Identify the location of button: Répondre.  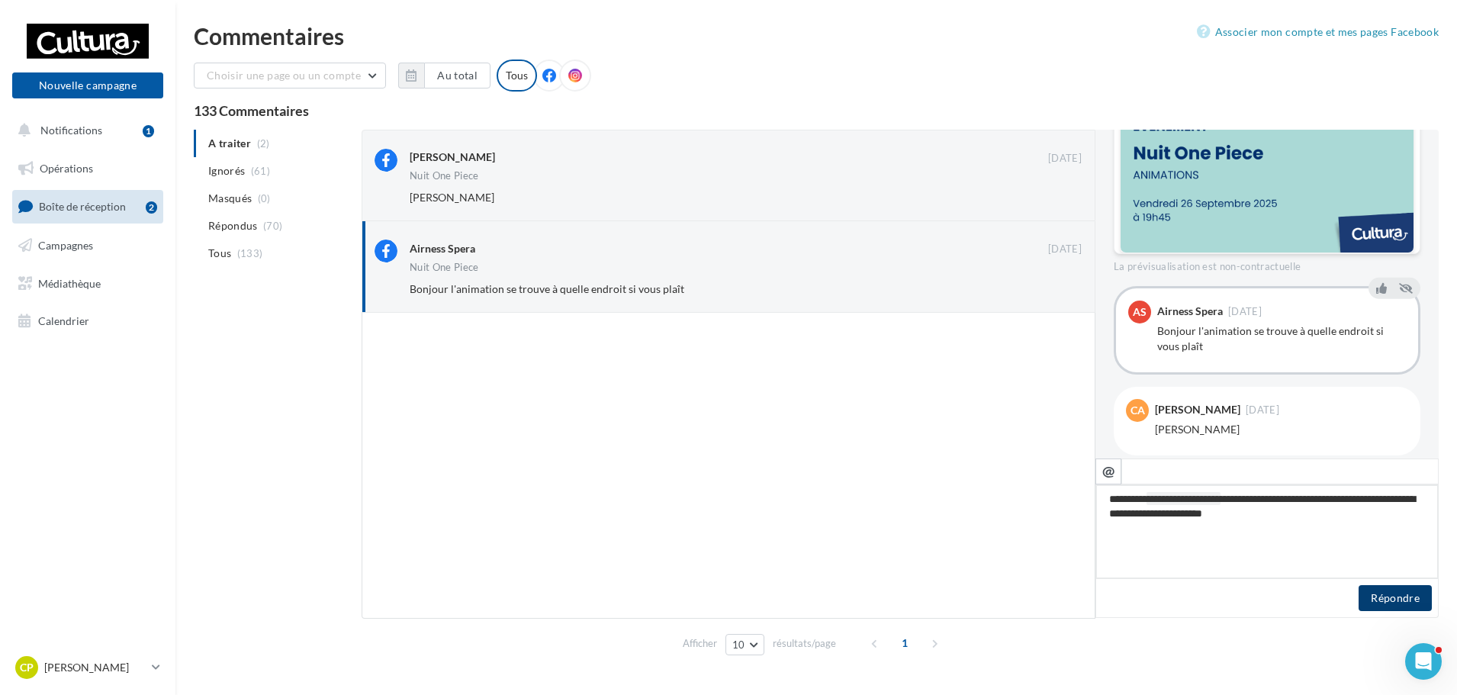
(1395, 598).